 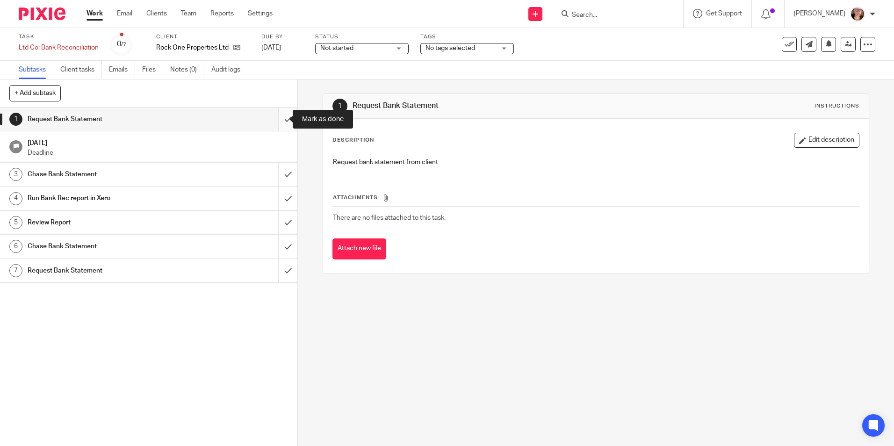 What do you see at coordinates (827, 140) in the screenshot?
I see `button: Edit description` at bounding box center [827, 140].